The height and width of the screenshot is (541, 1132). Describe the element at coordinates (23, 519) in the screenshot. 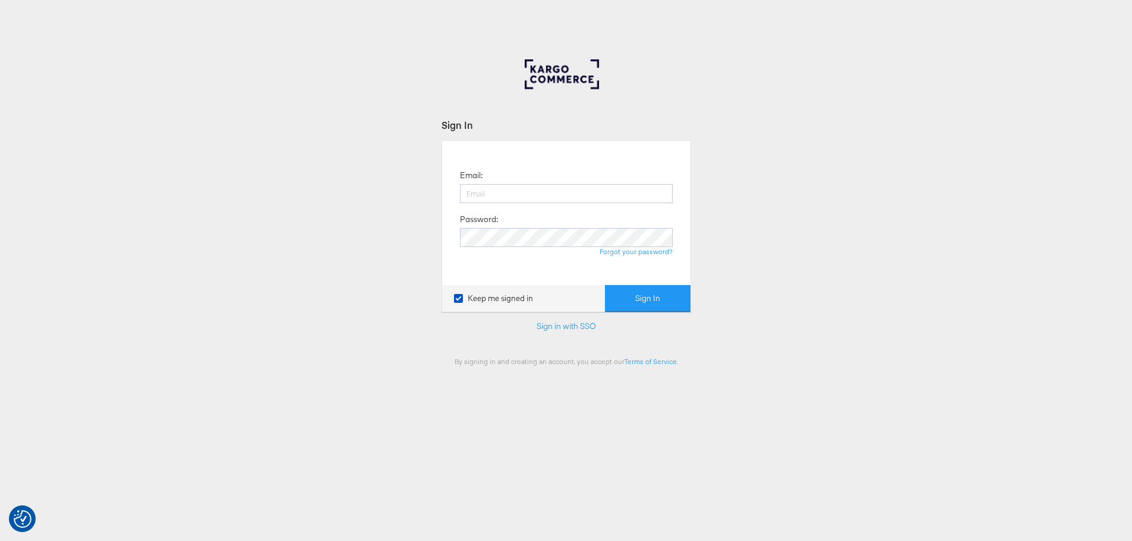

I see `img: Revisit consent button` at that location.